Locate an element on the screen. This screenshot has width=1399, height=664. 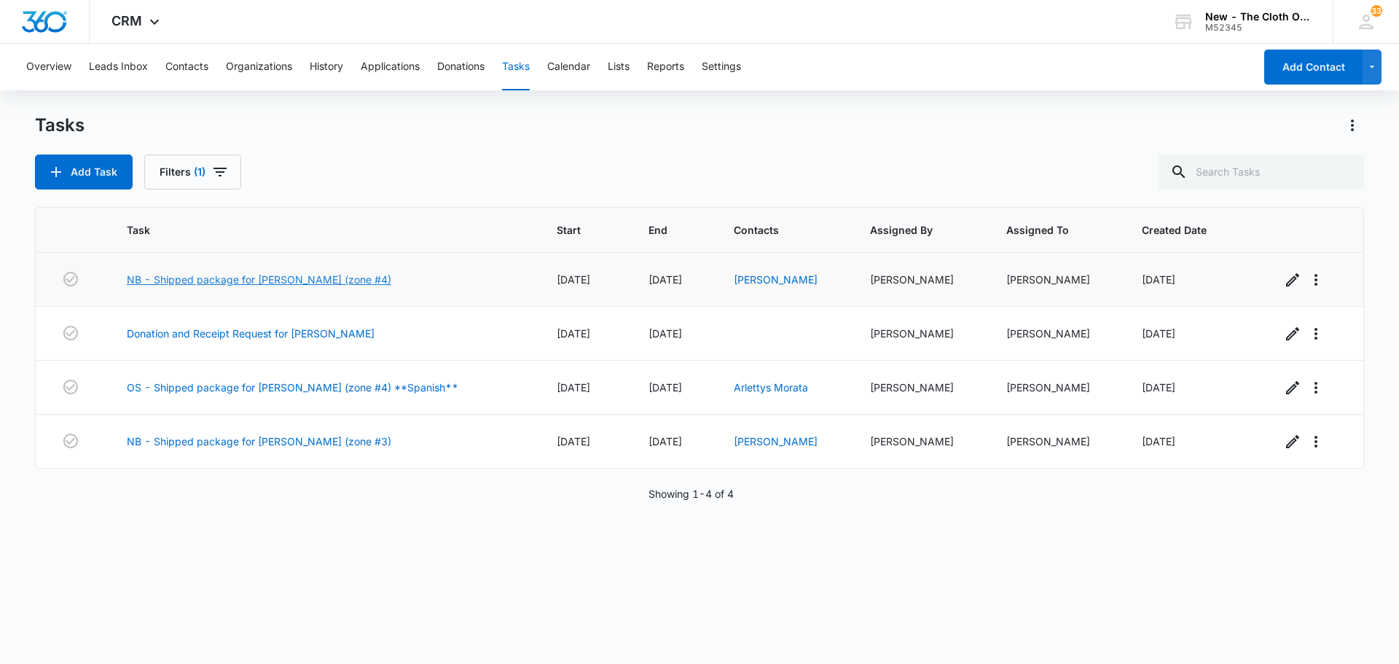
div: account name is located at coordinates (1258, 17).